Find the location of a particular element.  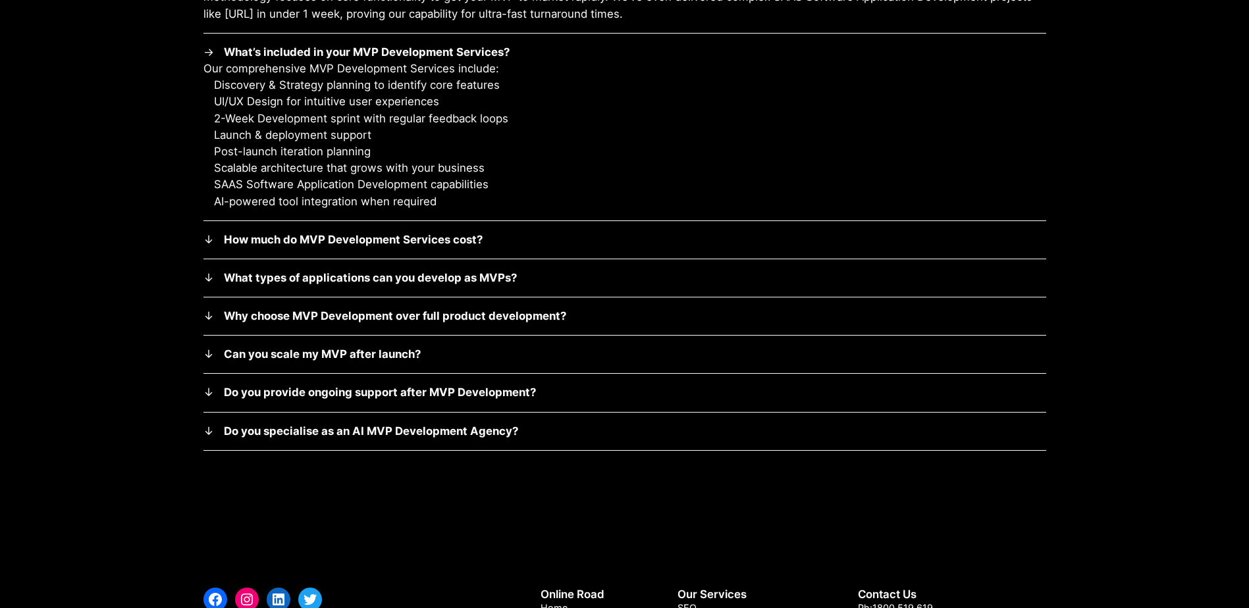

h2: Contact Us is located at coordinates (952, 594).